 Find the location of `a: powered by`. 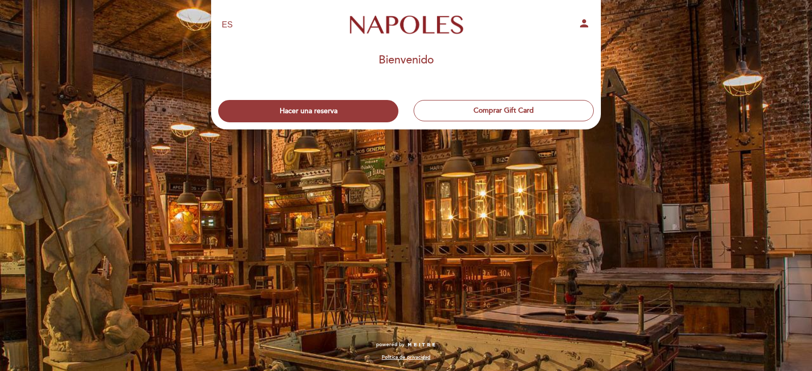

a: powered by is located at coordinates (406, 345).